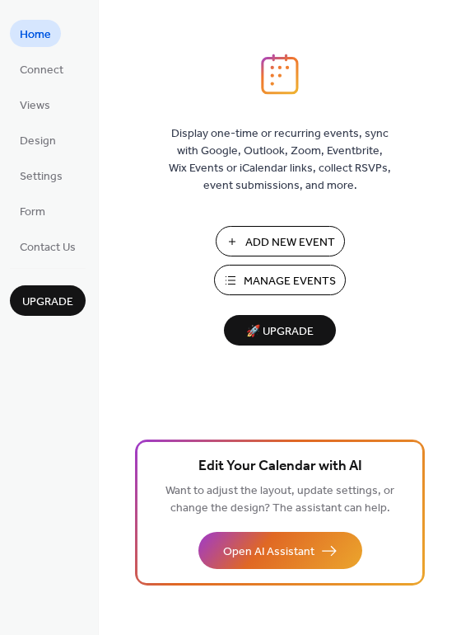 Image resolution: width=461 pixels, height=635 pixels. What do you see at coordinates (280, 74) in the screenshot?
I see `img: logo_icon.svg` at bounding box center [280, 74].